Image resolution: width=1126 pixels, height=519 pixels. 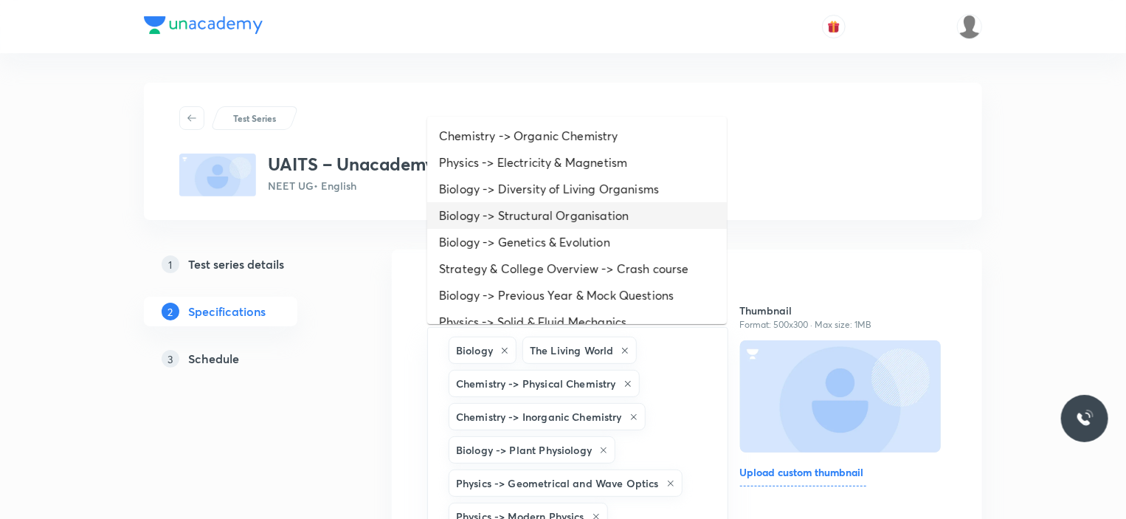 What do you see at coordinates (213, 359) in the screenshot?
I see `h5: Schedule` at bounding box center [213, 359].